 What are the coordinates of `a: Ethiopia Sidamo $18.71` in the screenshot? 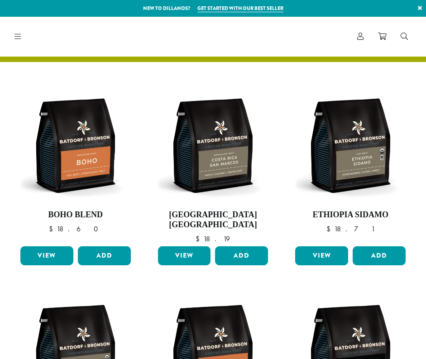 It's located at (351, 165).